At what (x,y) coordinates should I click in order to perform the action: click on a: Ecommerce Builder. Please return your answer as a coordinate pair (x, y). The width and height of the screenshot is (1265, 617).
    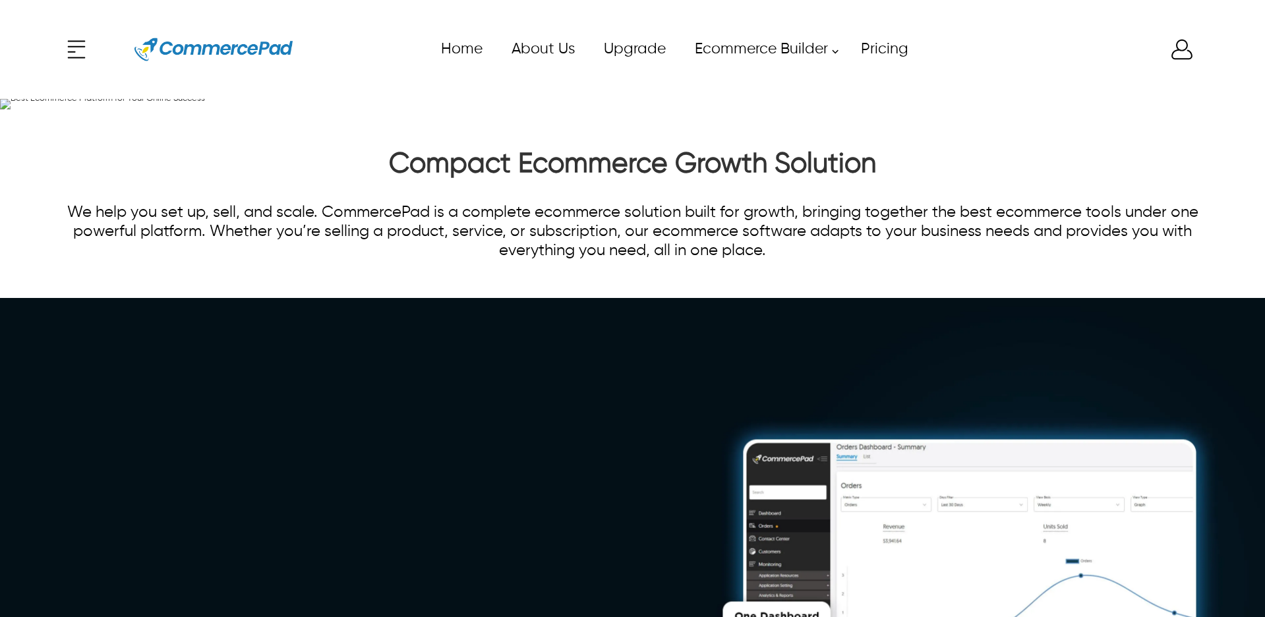
    Looking at the image, I should click on (763, 49).